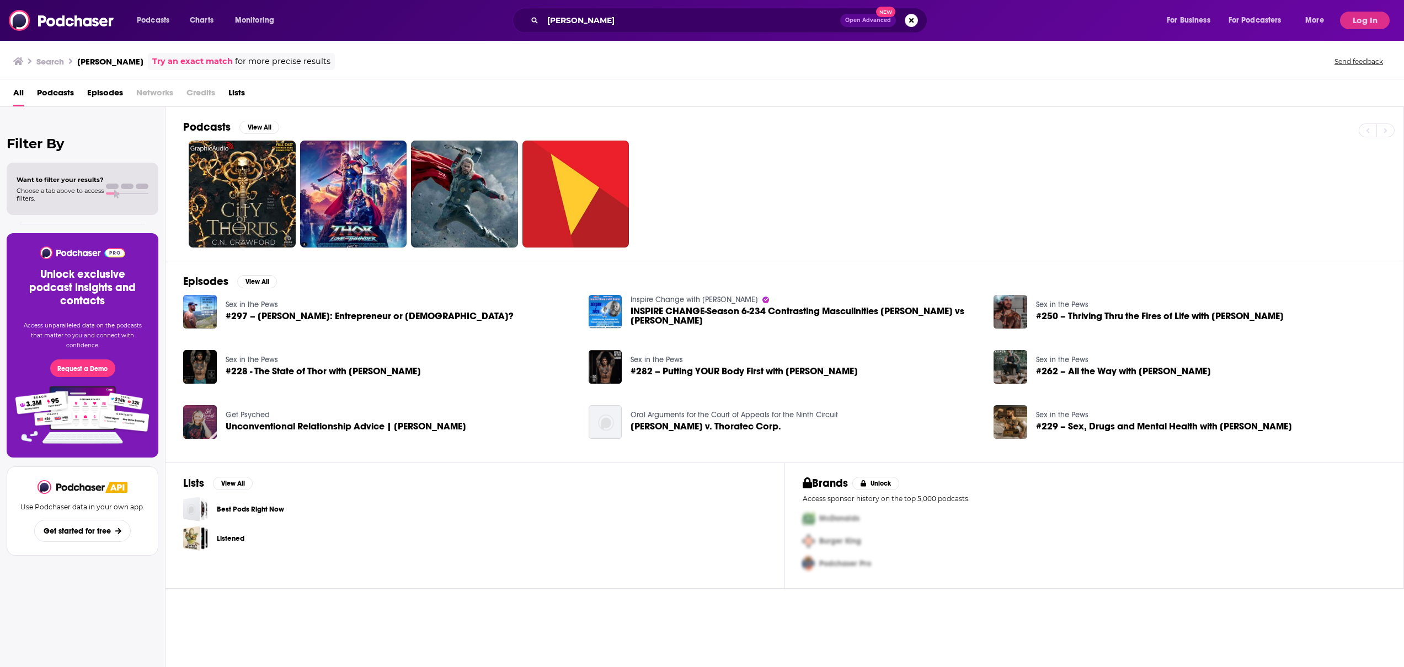 The width and height of the screenshot is (1404, 667). What do you see at coordinates (195, 509) in the screenshot?
I see `span: Best Pods Right Now` at bounding box center [195, 509].